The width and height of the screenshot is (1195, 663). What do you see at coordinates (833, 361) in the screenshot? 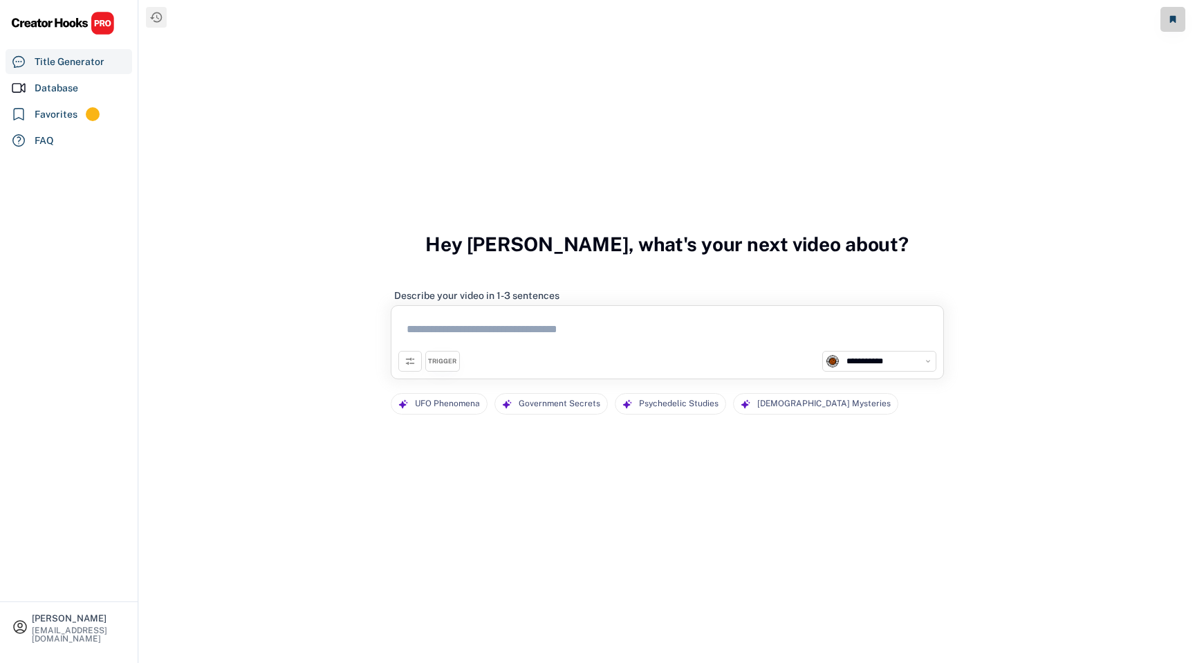
I see `img: channels4_profile.jpg` at bounding box center [833, 361].